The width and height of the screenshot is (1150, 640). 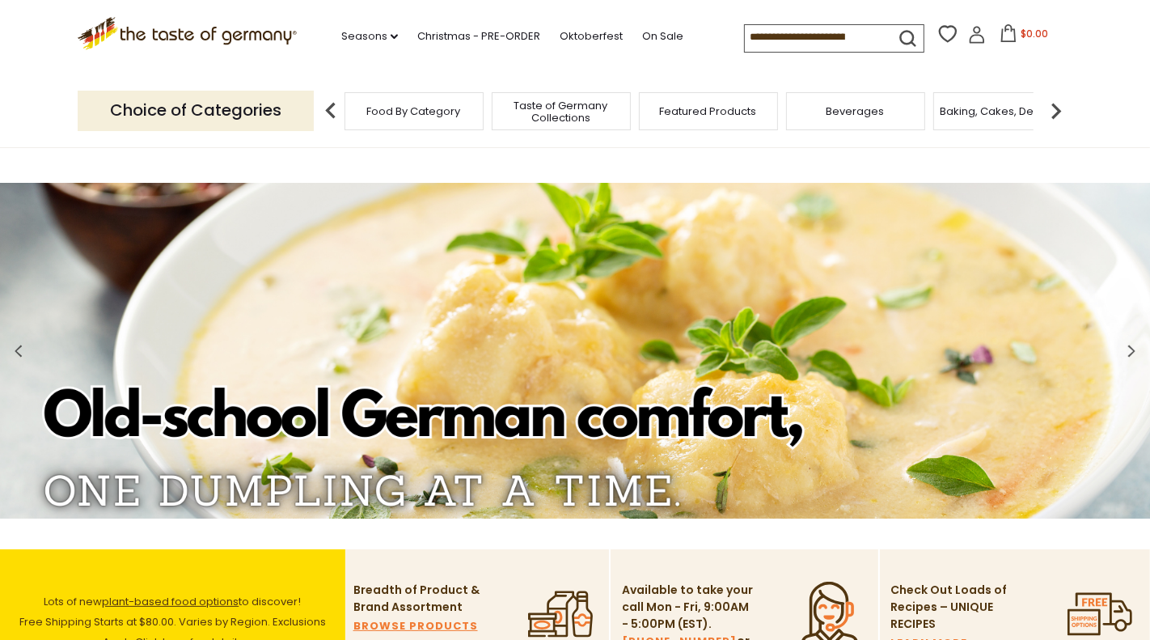 I want to click on a: Oktoberfest, so click(x=591, y=36).